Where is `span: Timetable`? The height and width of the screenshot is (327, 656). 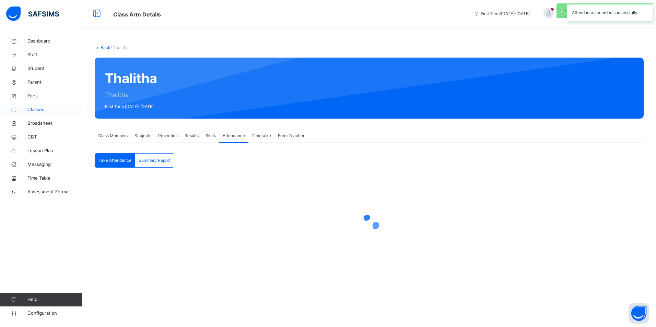 span: Timetable is located at coordinates (261, 136).